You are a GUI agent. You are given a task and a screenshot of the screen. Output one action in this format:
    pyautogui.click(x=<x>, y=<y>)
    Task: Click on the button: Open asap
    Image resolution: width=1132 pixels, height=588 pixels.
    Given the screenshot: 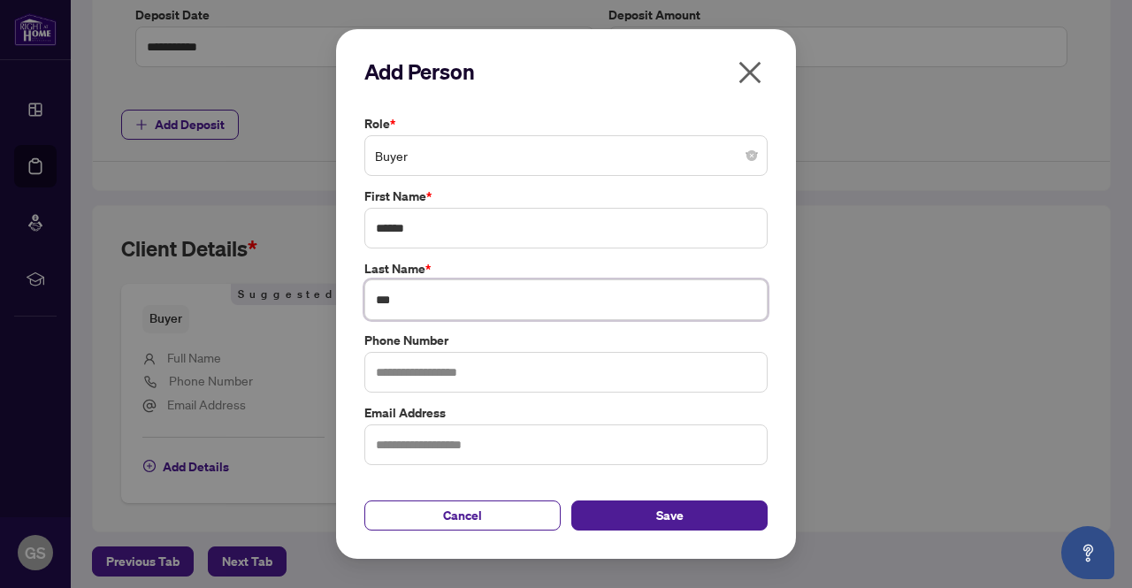 What is the action you would take?
    pyautogui.click(x=1088, y=553)
    